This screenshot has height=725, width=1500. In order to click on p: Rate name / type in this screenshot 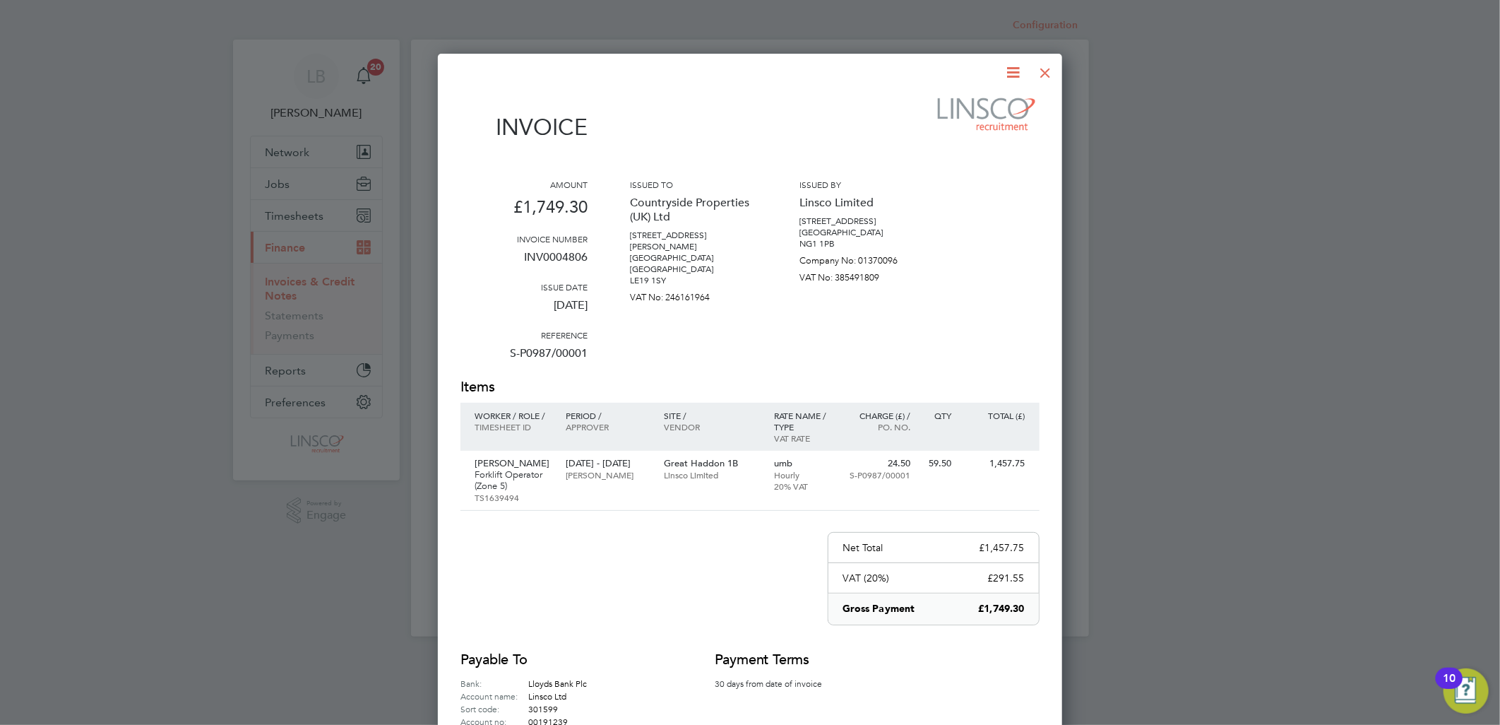, I will do `click(804, 421)`.